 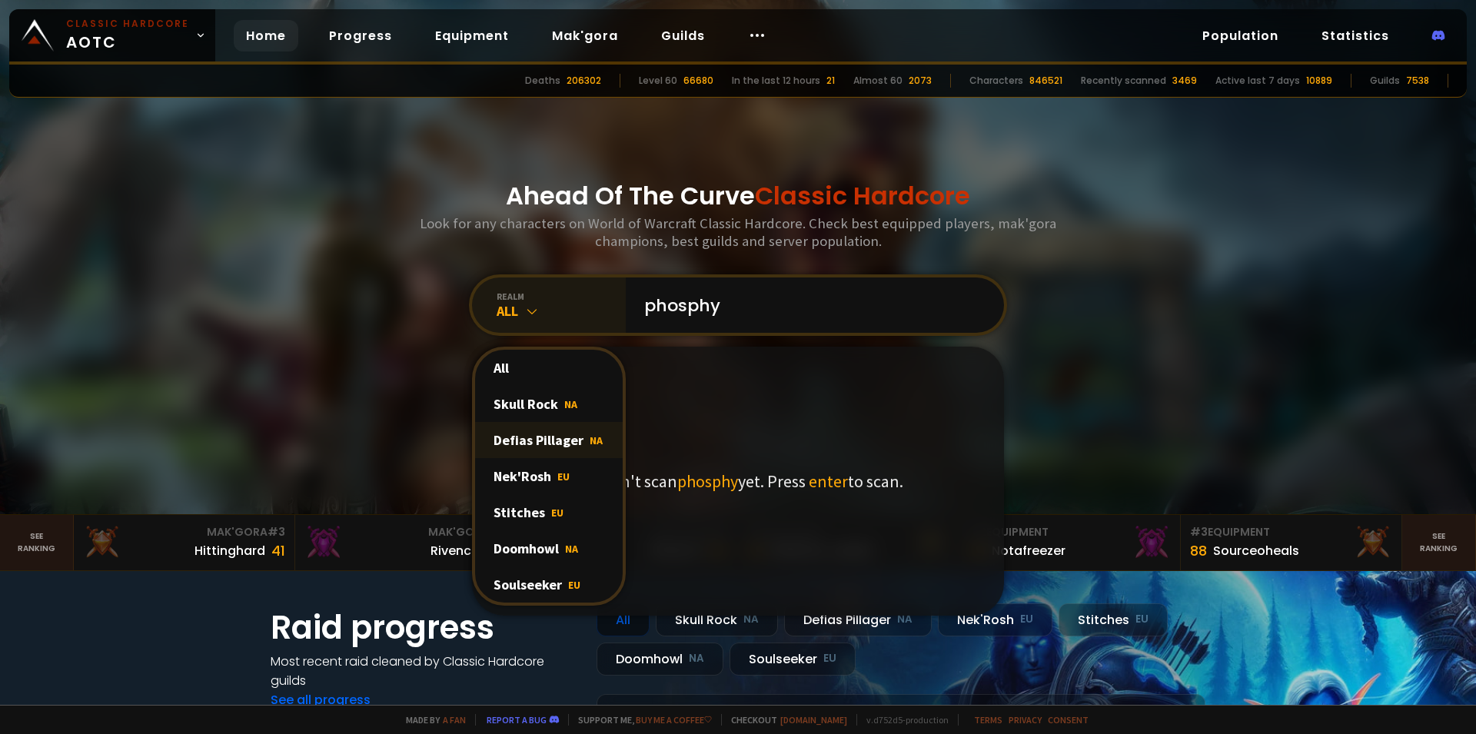 What do you see at coordinates (320, 699) in the screenshot?
I see `a: See all progress` at bounding box center [320, 699].